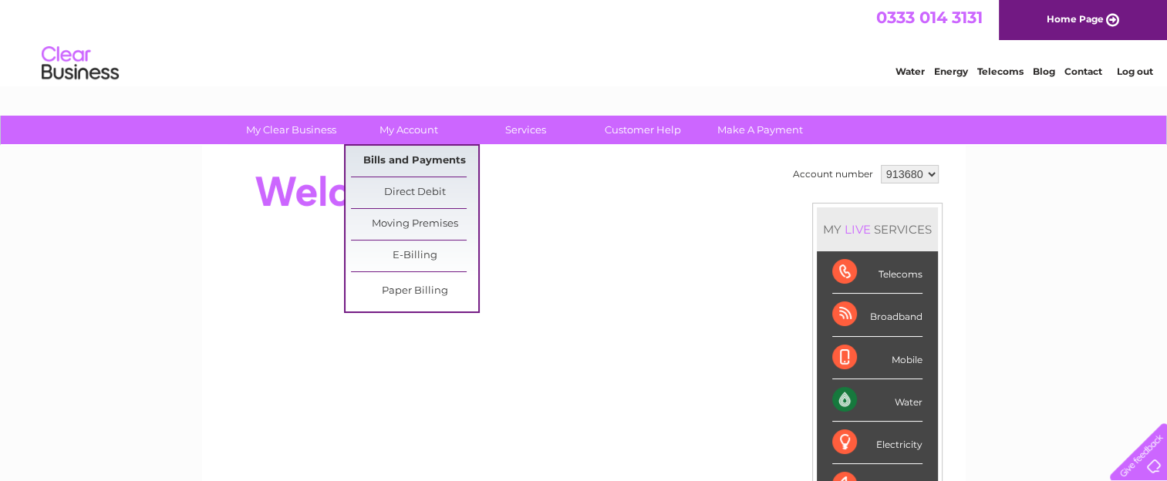 Image resolution: width=1167 pixels, height=481 pixels. I want to click on div: LIVE, so click(858, 229).